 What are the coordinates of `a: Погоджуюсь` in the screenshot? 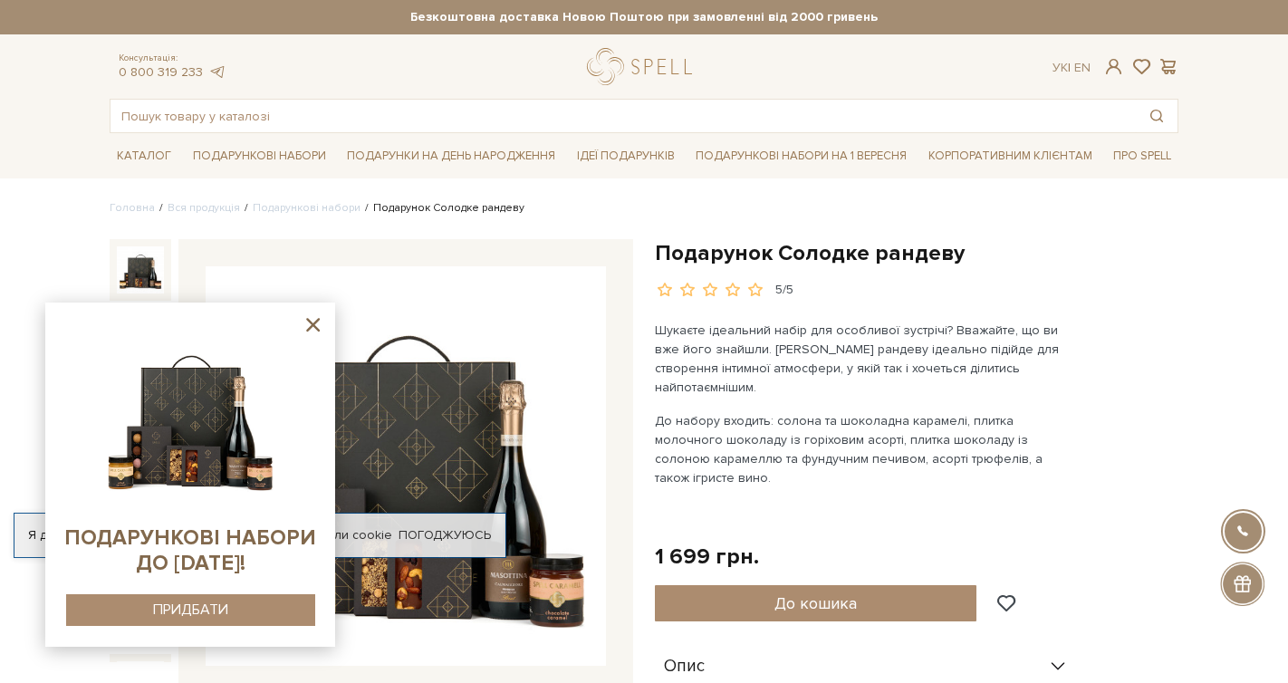 It's located at (445, 535).